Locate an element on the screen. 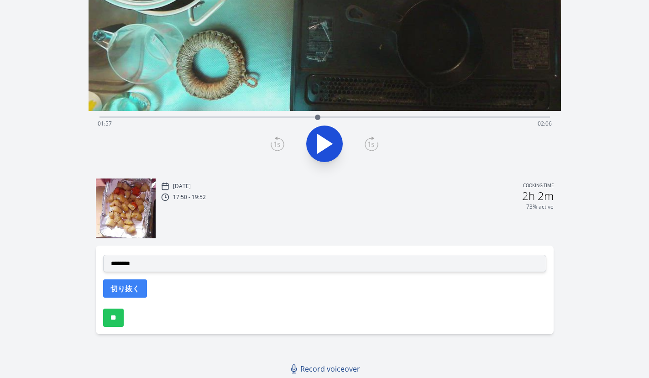 The image size is (649, 378). button: 切り抜く is located at coordinates (125, 288).